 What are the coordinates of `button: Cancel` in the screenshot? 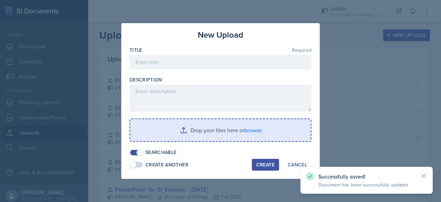 It's located at (298, 164).